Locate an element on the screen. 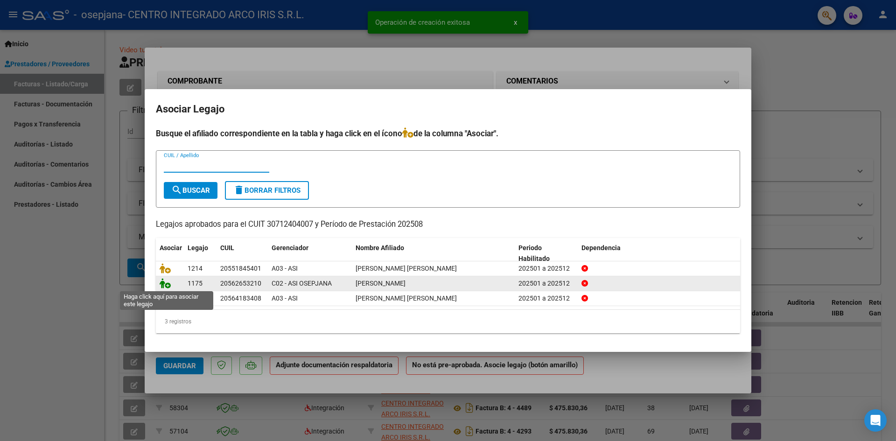 This screenshot has width=896, height=441. datatable-header-cell: Gerenciador is located at coordinates (310, 253).